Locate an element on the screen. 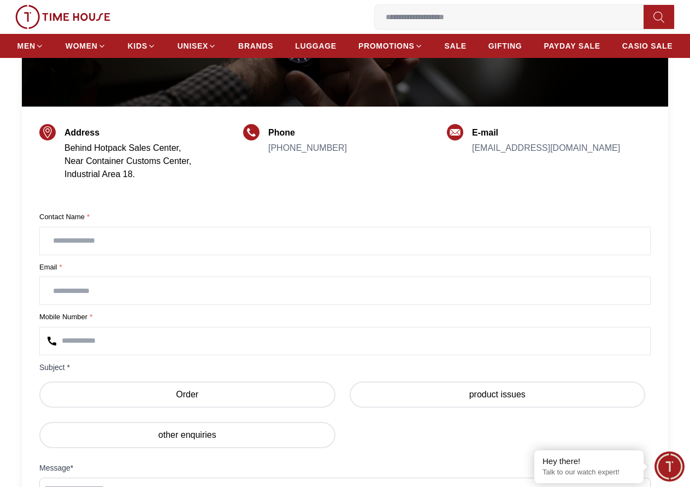  label: Order is located at coordinates (188, 395).